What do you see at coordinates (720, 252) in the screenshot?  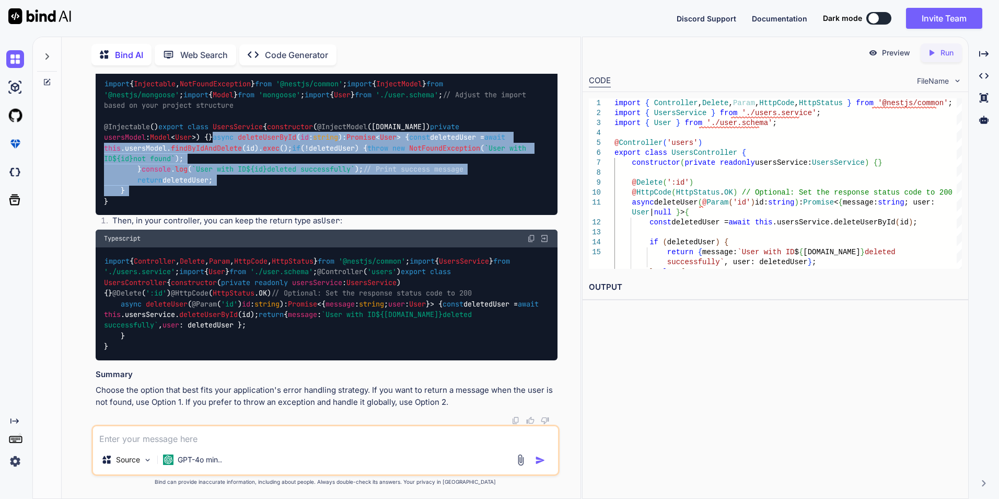 I see `span: message:` at bounding box center [720, 252].